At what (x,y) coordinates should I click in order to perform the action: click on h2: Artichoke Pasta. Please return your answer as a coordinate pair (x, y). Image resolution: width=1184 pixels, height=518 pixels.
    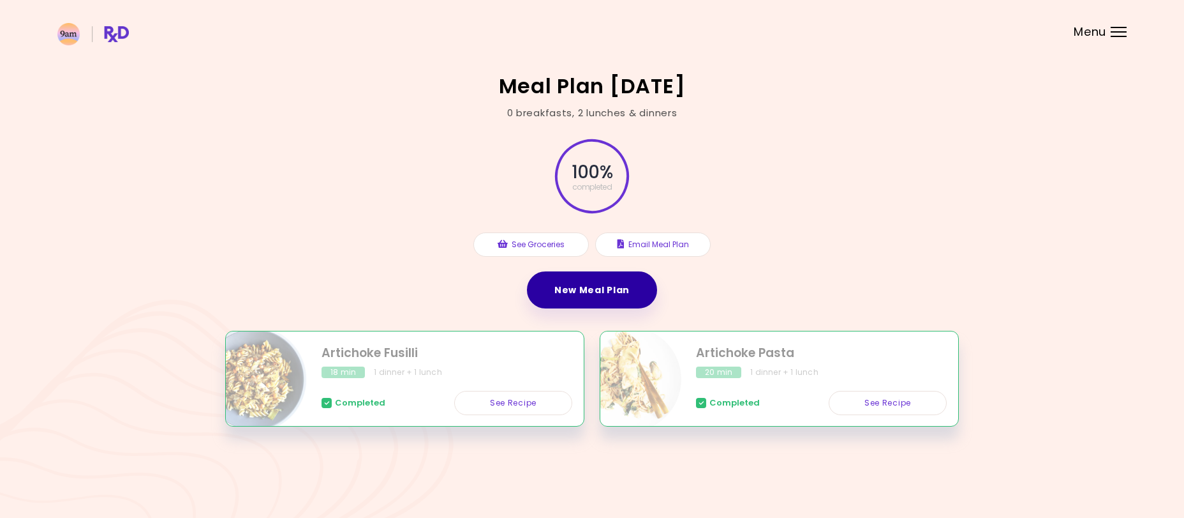
    Looking at the image, I should click on (821, 353).